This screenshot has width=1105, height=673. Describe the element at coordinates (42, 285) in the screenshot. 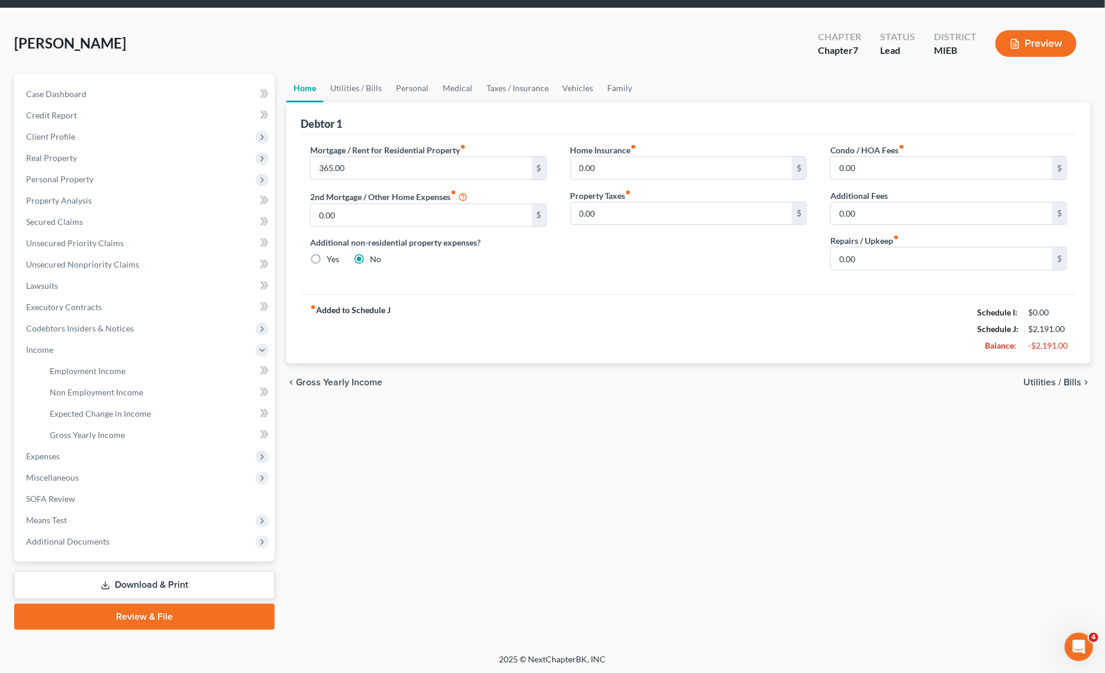

I see `span: Lawsuits` at that location.